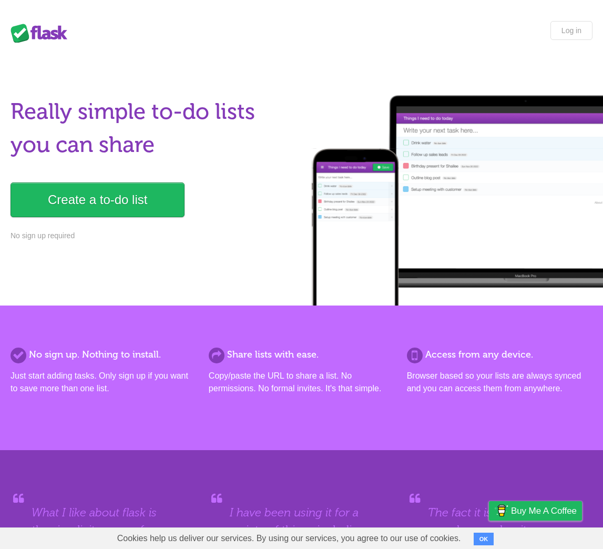 This screenshot has height=549, width=603. I want to click on h2: Access from any device., so click(499, 354).